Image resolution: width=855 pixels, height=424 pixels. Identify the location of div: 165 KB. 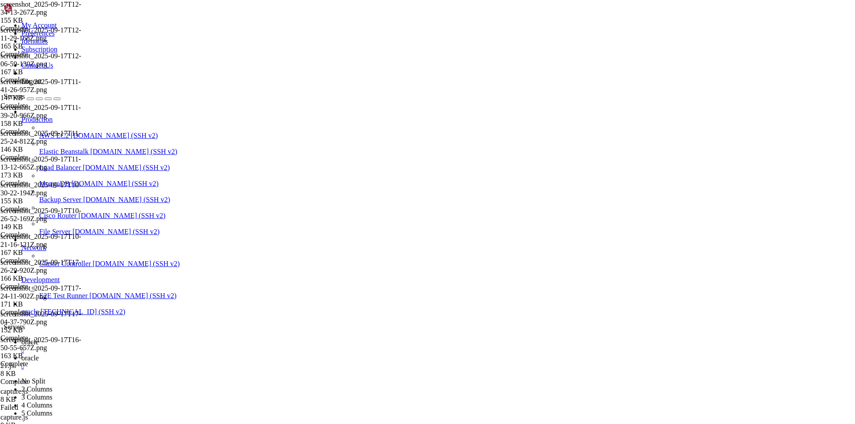
(43, 46).